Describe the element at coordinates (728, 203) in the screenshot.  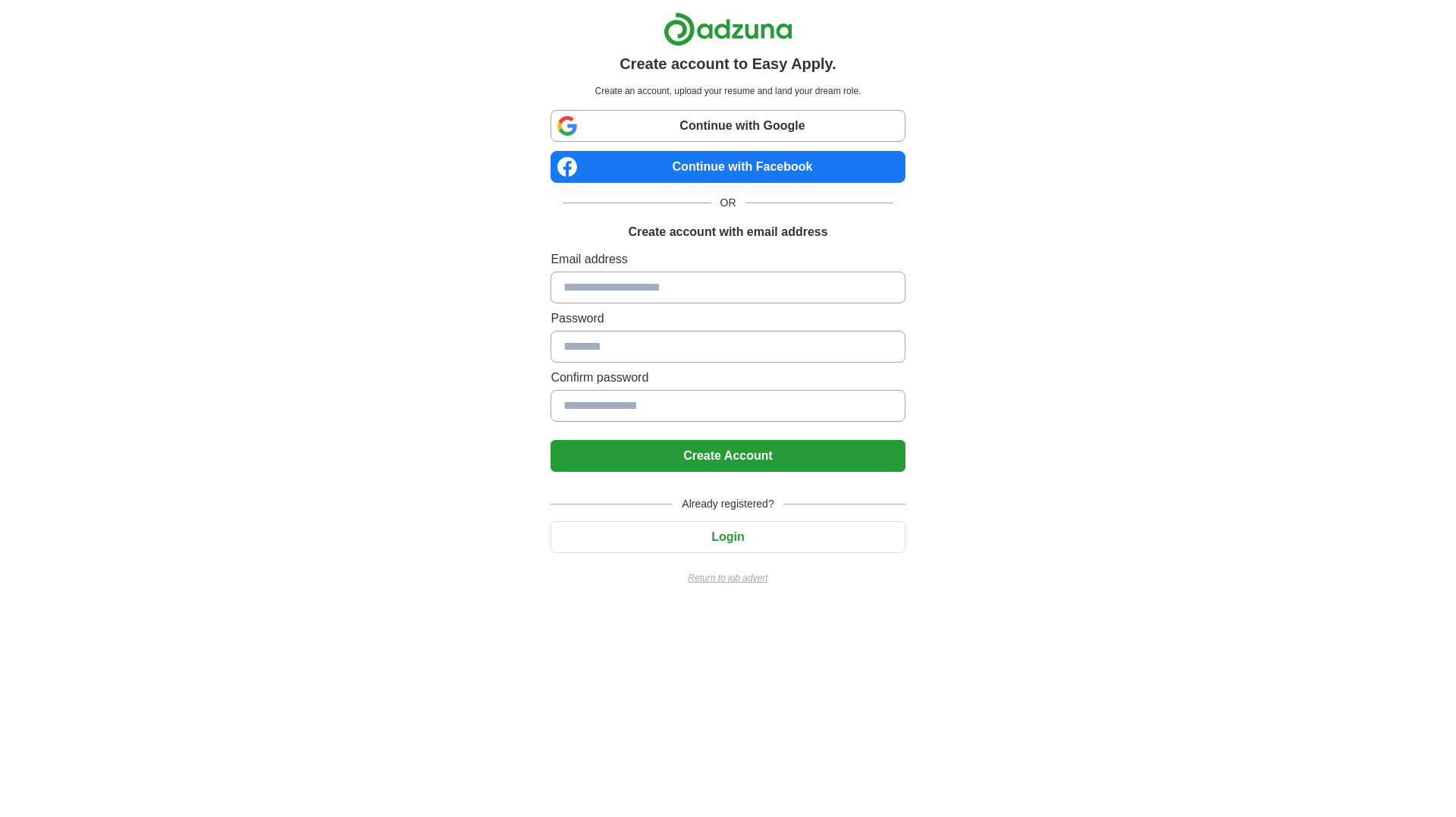
I see `span: OR` at that location.